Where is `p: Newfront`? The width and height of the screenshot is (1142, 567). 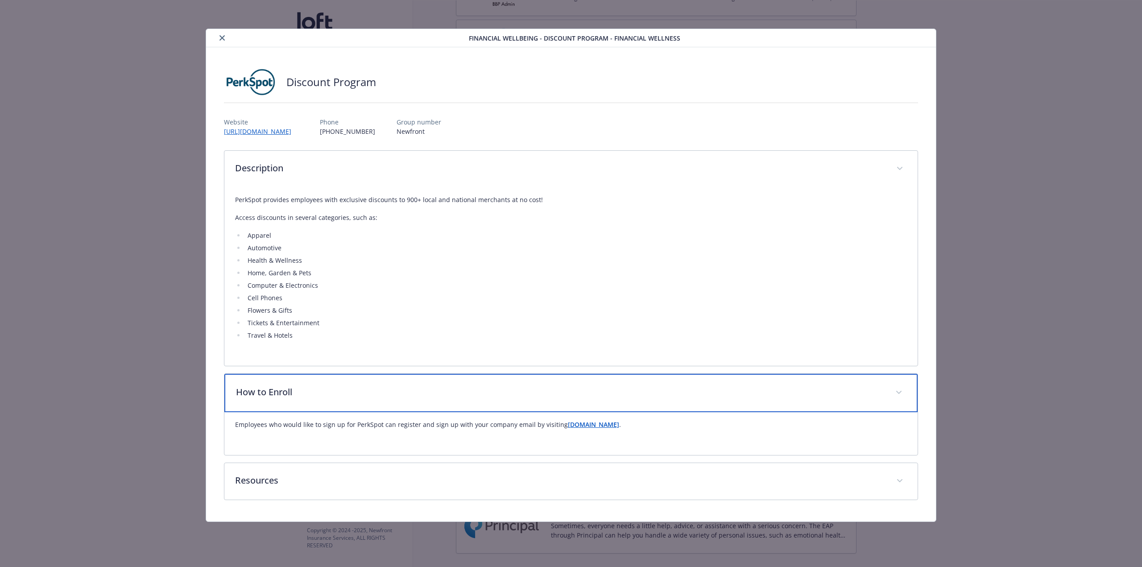
p: Newfront is located at coordinates (419, 131).